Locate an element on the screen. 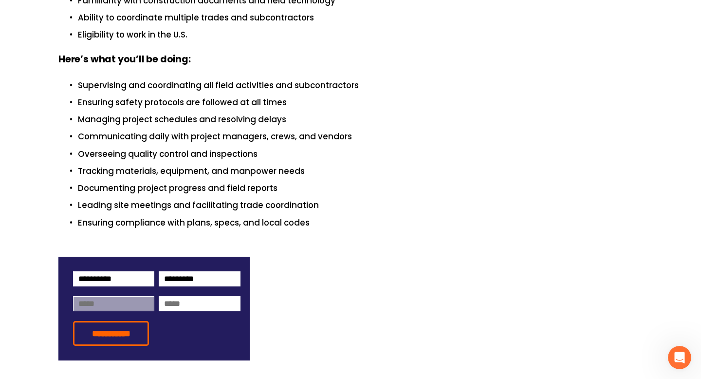  p: Overseeing quality control and inspections is located at coordinates (360, 154).